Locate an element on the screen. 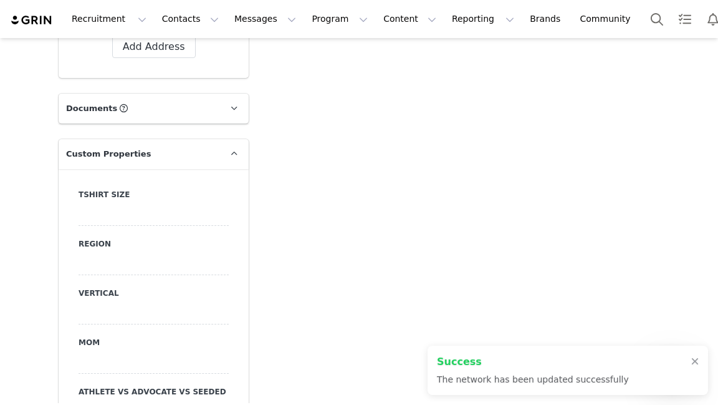 The image size is (718, 405). button: Contacts is located at coordinates (190, 19).